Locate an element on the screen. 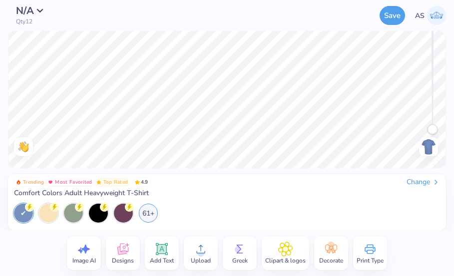  span: Upload is located at coordinates (201, 261).